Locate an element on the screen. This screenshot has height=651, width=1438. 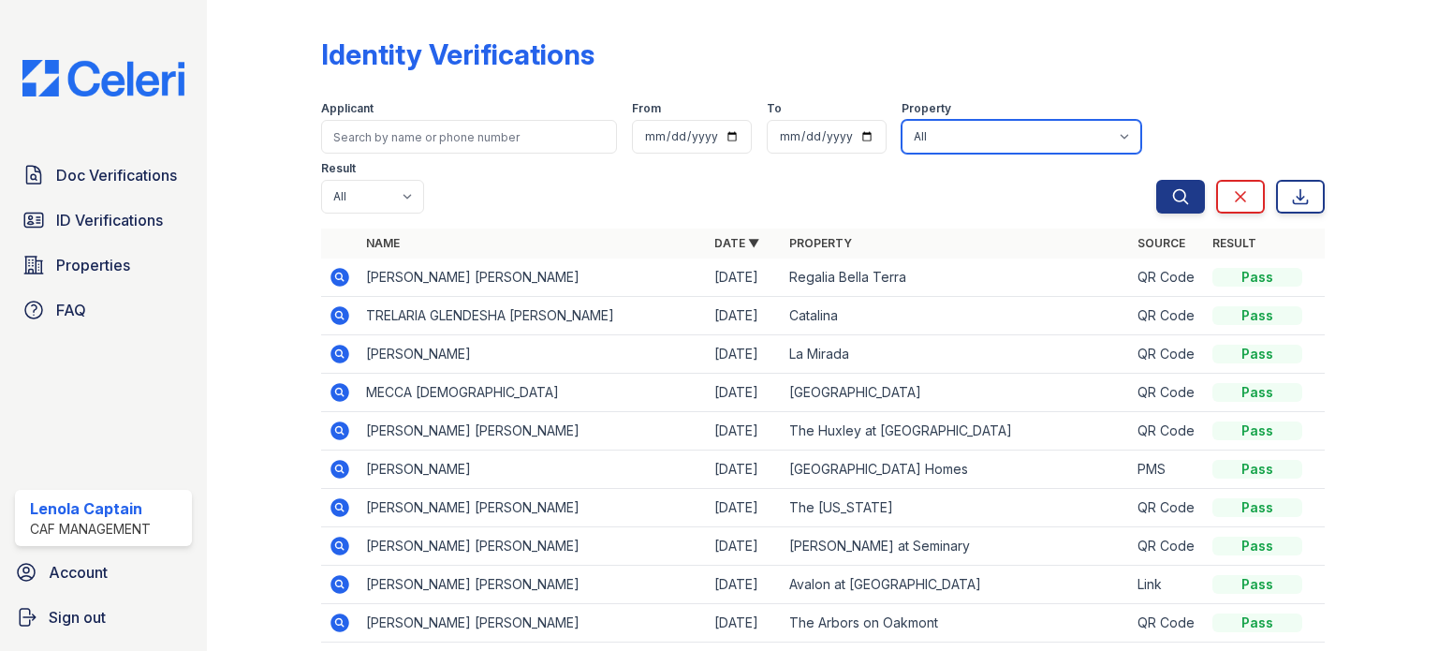
label: Applicant is located at coordinates (347, 109).